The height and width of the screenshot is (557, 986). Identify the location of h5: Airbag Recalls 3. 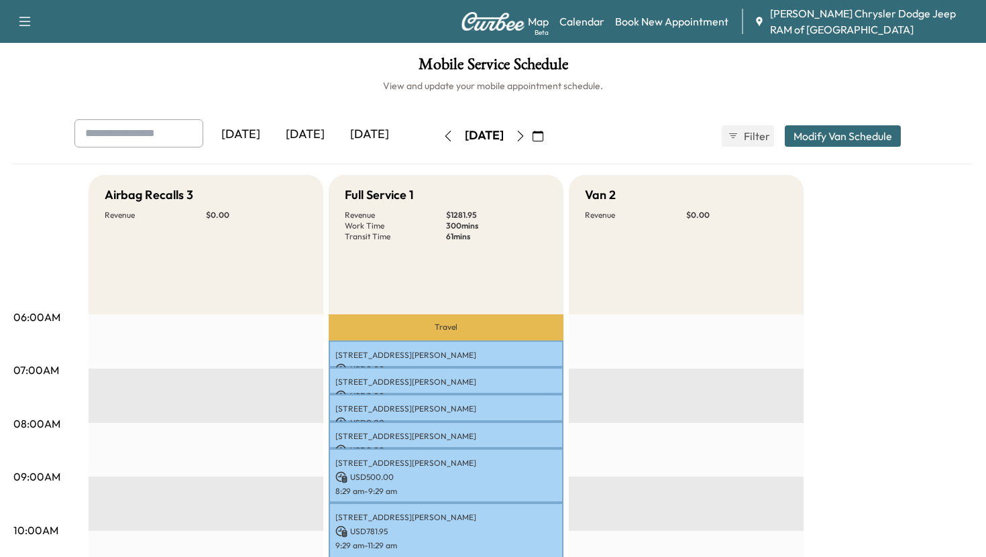
(149, 195).